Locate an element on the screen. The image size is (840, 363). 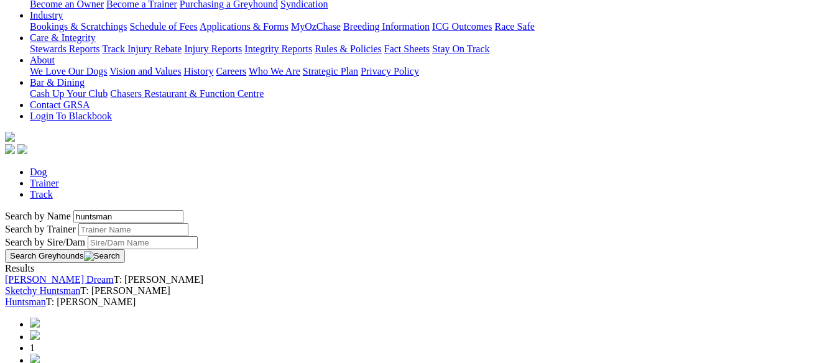
input: Search by Sire/Dam name is located at coordinates (142, 243).